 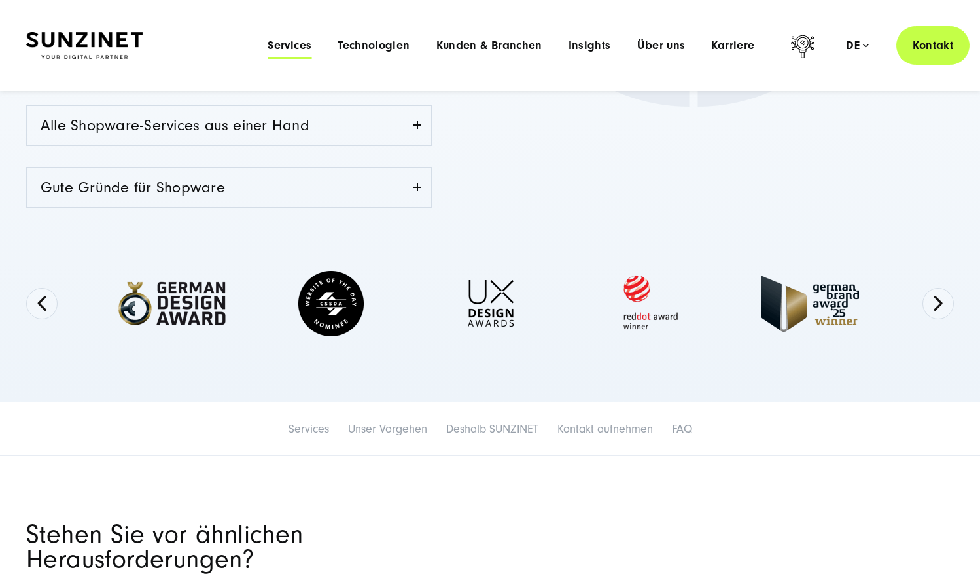 I want to click on a: Technologien, so click(x=374, y=46).